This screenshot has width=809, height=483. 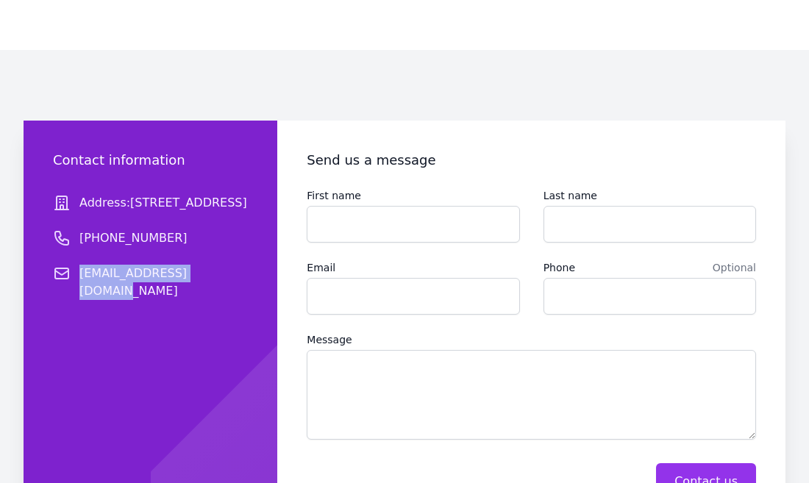 I want to click on label: Message, so click(x=329, y=340).